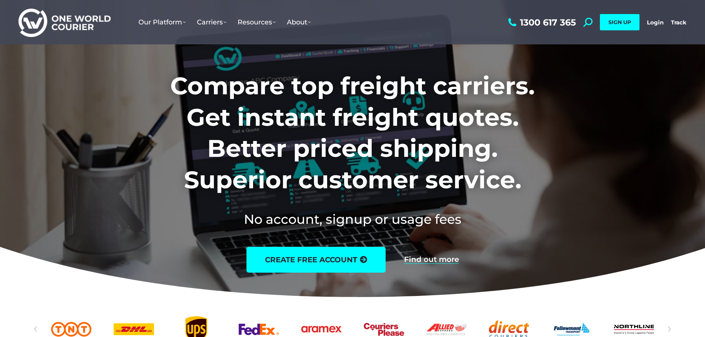  What do you see at coordinates (212, 22) in the screenshot?
I see `a: Carriers` at bounding box center [212, 22].